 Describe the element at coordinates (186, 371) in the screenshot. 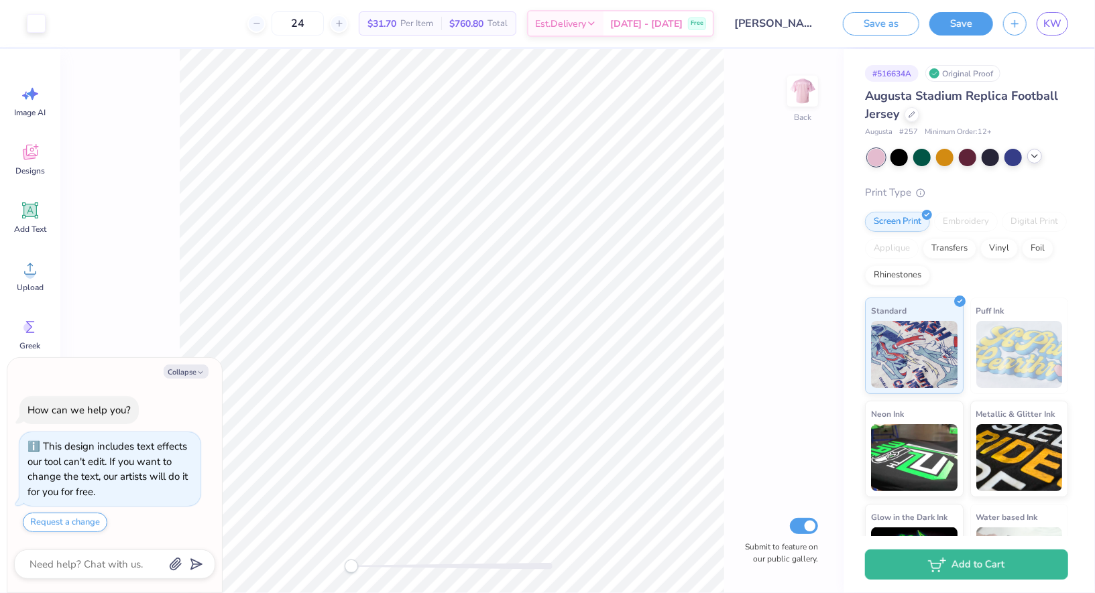

I see `button: Collapse` at that location.